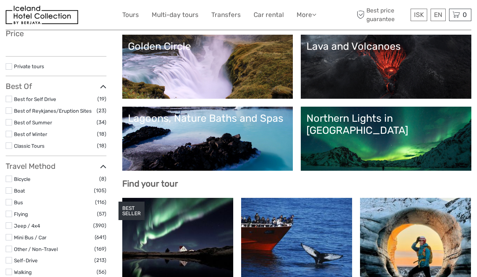  Describe the element at coordinates (29, 146) in the screenshot. I see `a: Classic Tours` at that location.